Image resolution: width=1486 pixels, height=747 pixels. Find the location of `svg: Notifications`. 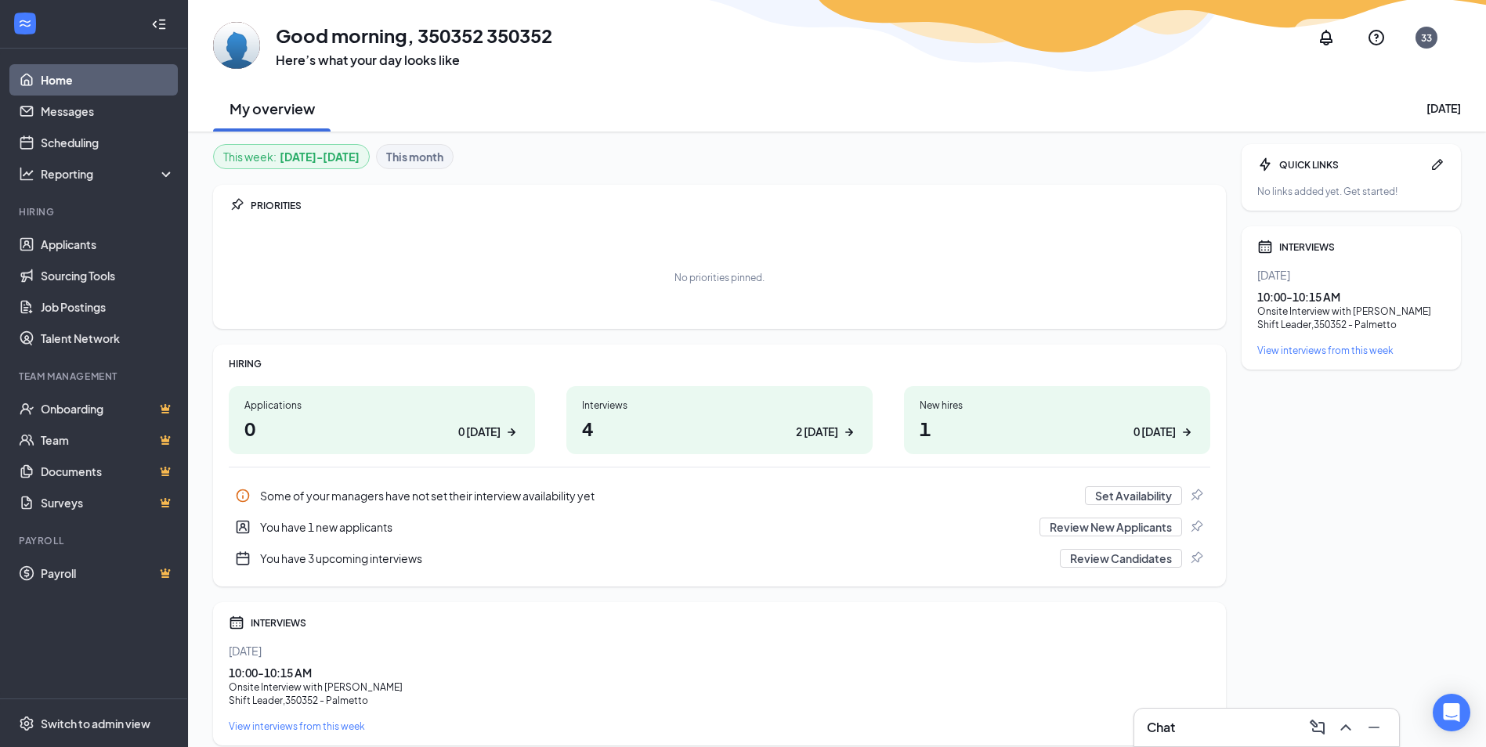

svg: Notifications is located at coordinates (1326, 38).